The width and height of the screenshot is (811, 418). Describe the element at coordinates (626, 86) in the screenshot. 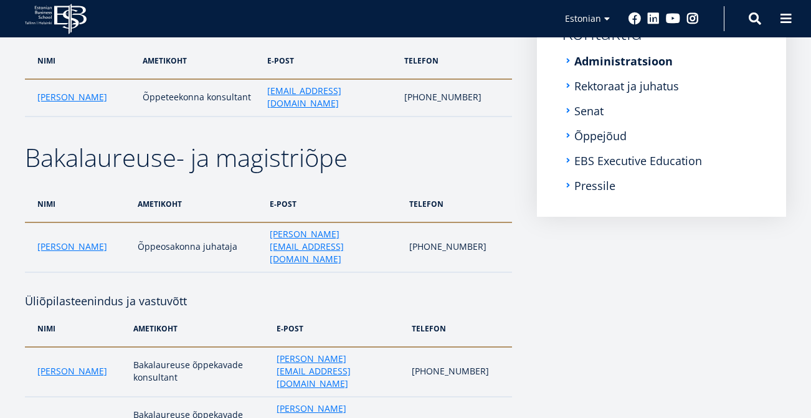

I see `a: Rektoraat ja juhatus` at that location.